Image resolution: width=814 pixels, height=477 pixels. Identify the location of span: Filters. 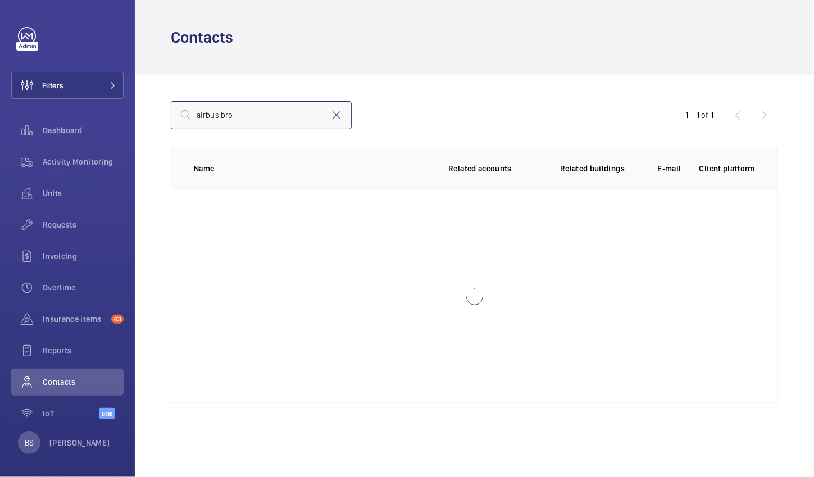
(53, 85).